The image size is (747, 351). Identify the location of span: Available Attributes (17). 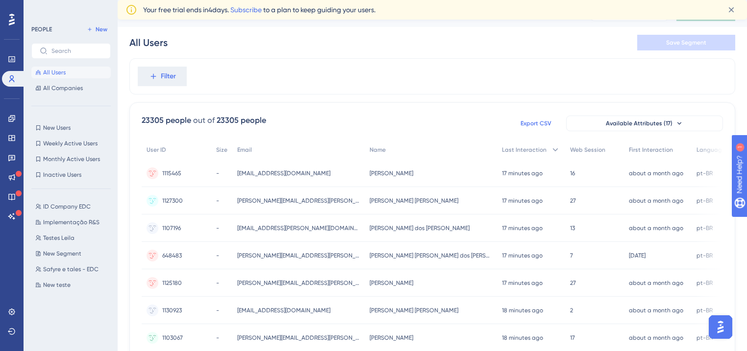
(639, 123).